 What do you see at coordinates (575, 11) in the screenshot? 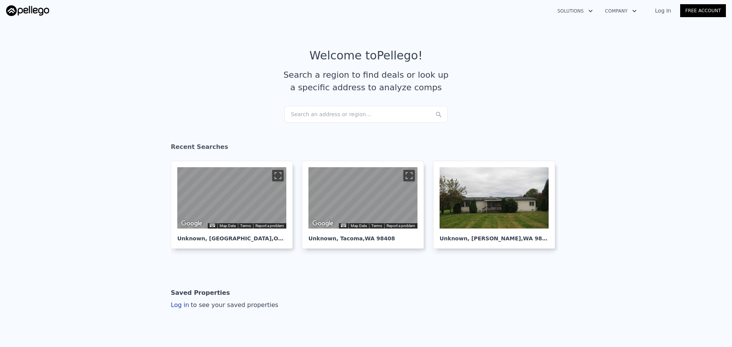
I see `button: Solutions` at bounding box center [575, 11].